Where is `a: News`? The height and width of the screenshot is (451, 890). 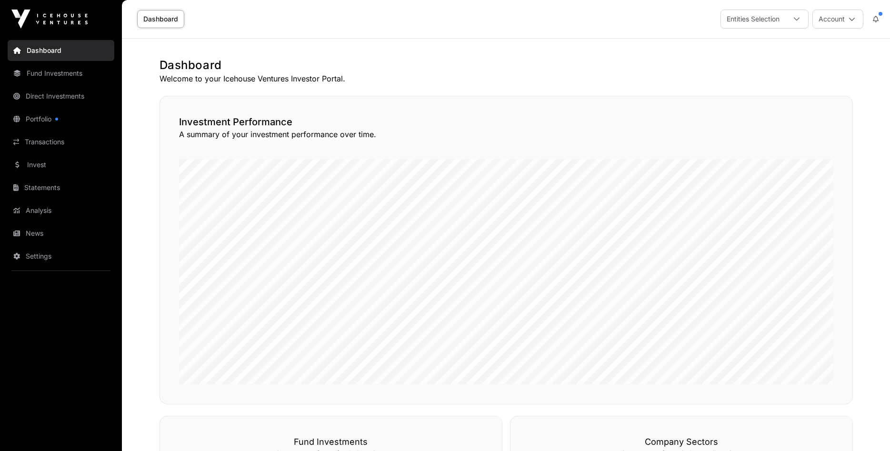 a: News is located at coordinates (61, 233).